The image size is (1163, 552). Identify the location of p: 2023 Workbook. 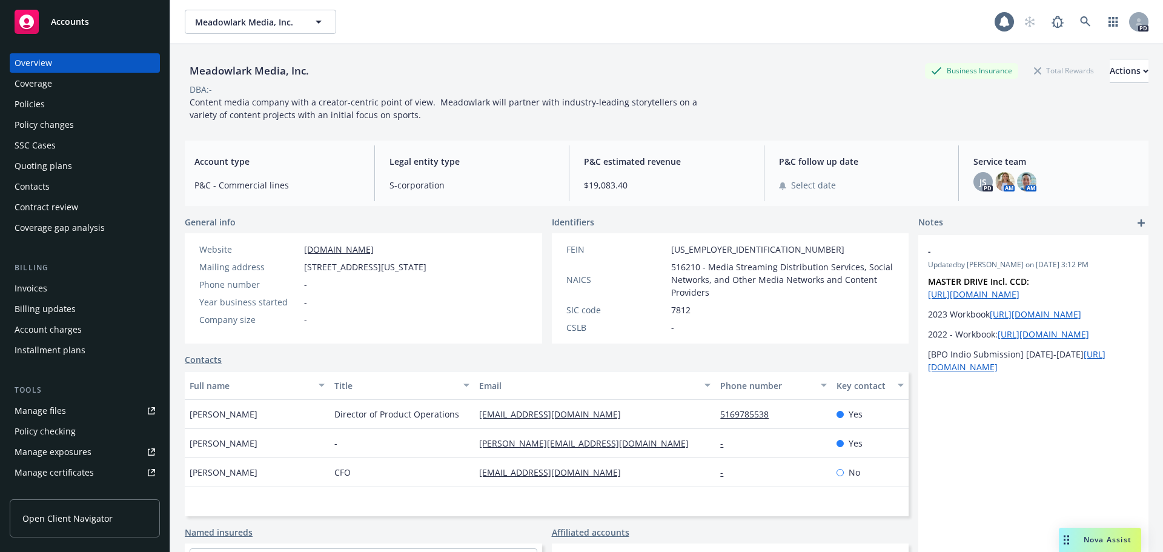
(1033, 314).